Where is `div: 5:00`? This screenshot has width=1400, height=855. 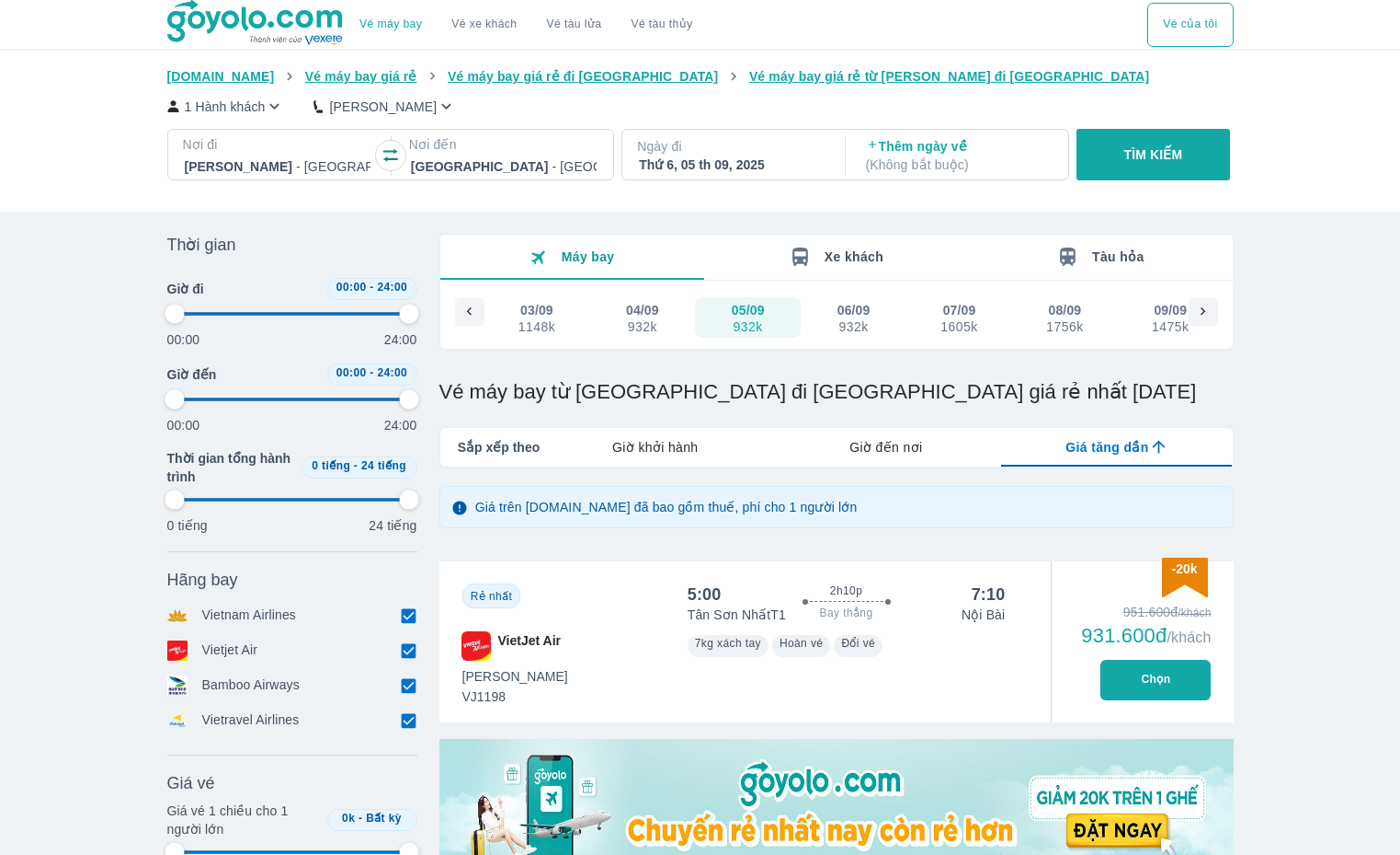
div: 5:00 is located at coordinates (704, 594).